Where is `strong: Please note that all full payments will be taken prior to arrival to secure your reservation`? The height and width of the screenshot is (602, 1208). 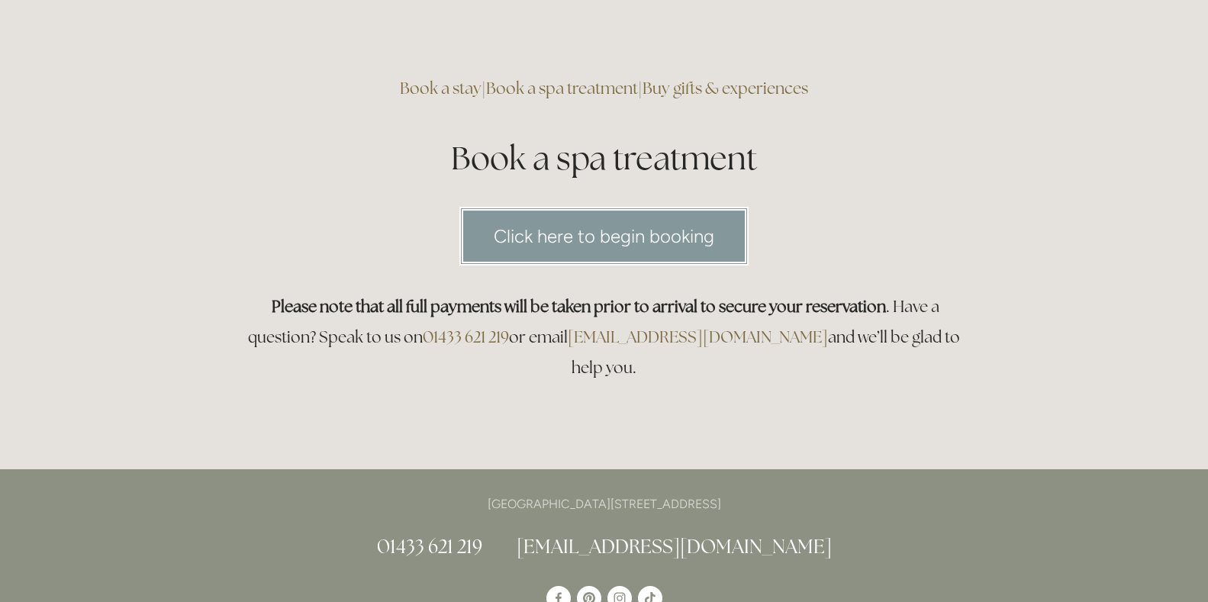 strong: Please note that all full payments will be taken prior to arrival to secure your reservation is located at coordinates (578, 306).